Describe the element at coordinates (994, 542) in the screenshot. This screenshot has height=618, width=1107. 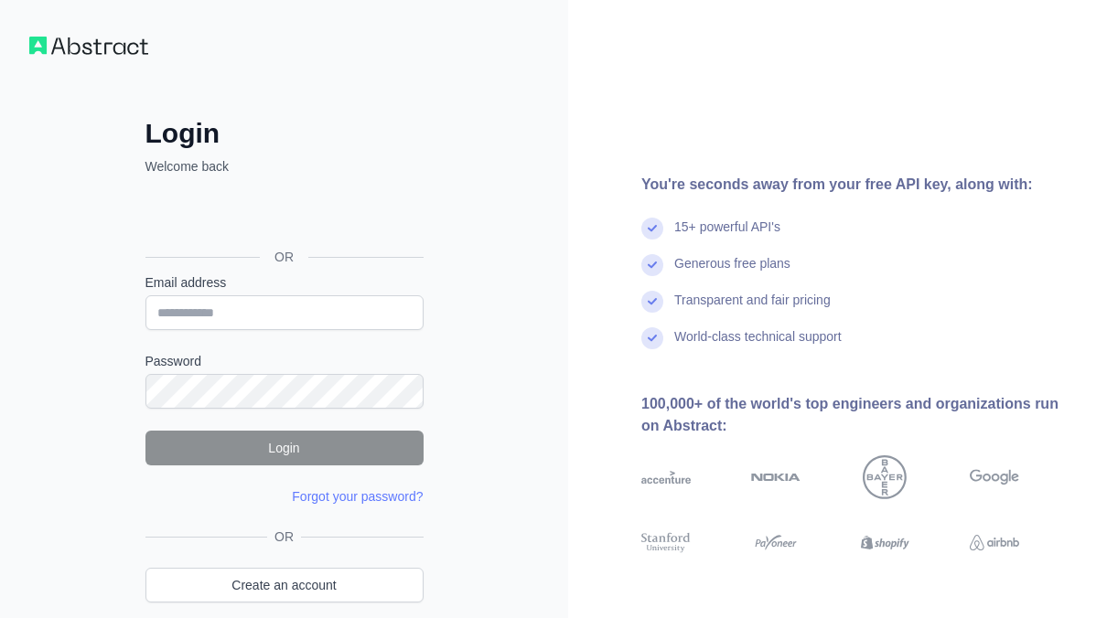
I see `img: airbnb` at that location.